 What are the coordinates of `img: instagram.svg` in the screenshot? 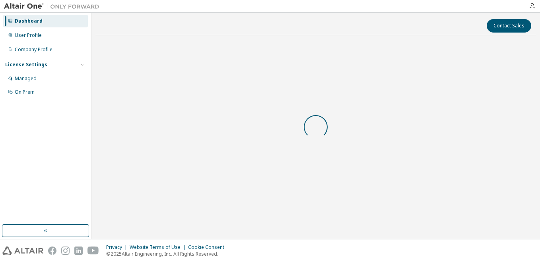 It's located at (65, 251).